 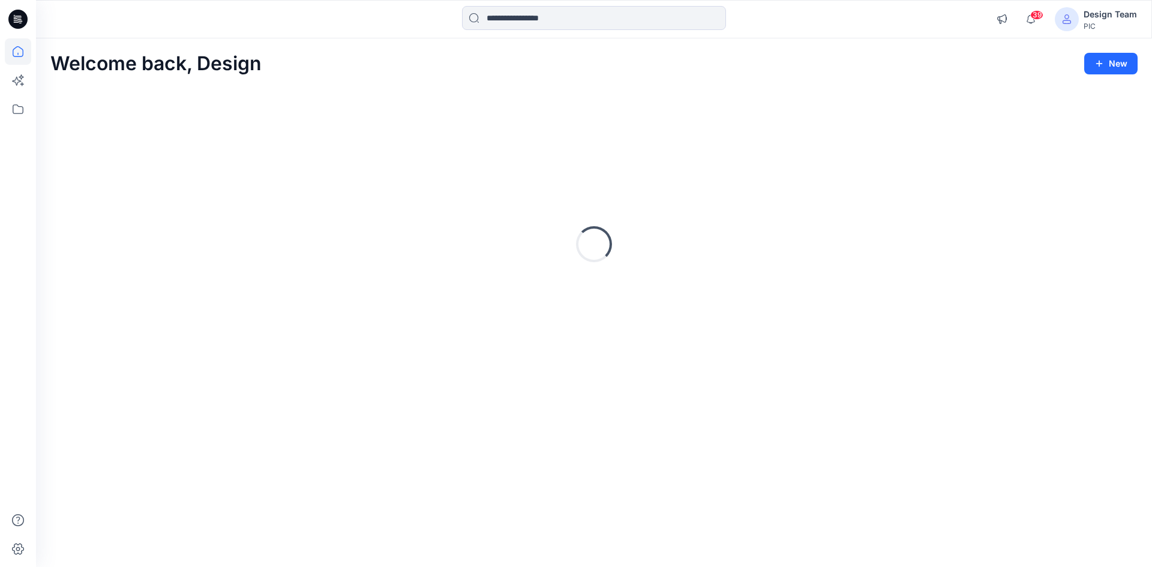 What do you see at coordinates (1110, 26) in the screenshot?
I see `div: PIC` at bounding box center [1110, 26].